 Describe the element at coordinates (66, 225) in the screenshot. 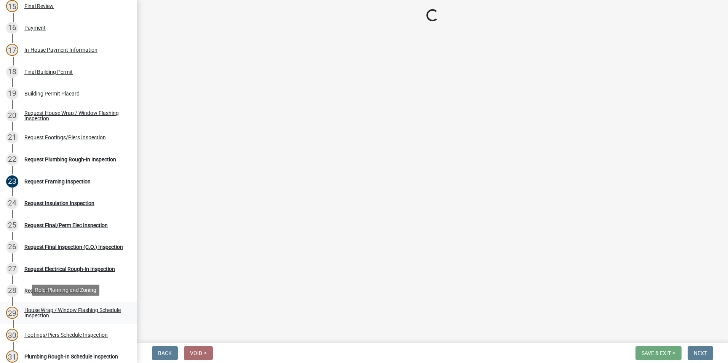

I see `div: Request Final/Perm Elec Inspection` at that location.